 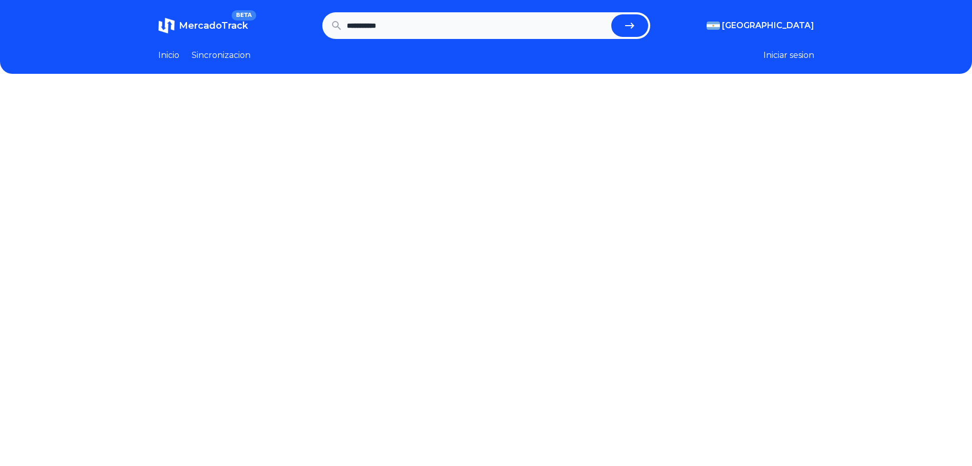 I want to click on img: Argentina, so click(x=713, y=26).